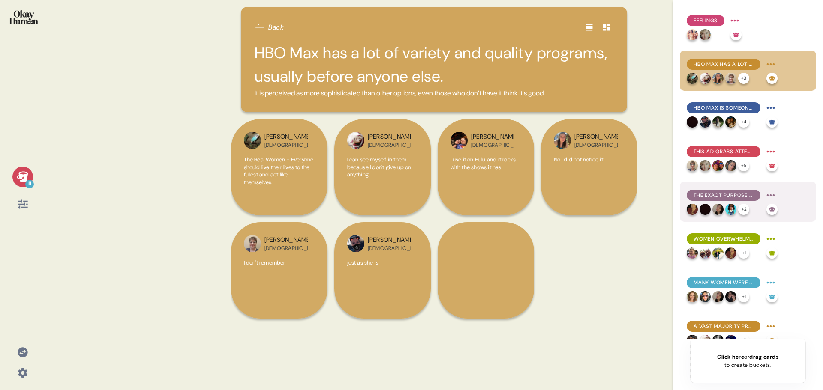 The image size is (823, 390). What do you see at coordinates (730, 297) in the screenshot?
I see `img: profilepic_6000514479962490.jpg` at bounding box center [730, 297].